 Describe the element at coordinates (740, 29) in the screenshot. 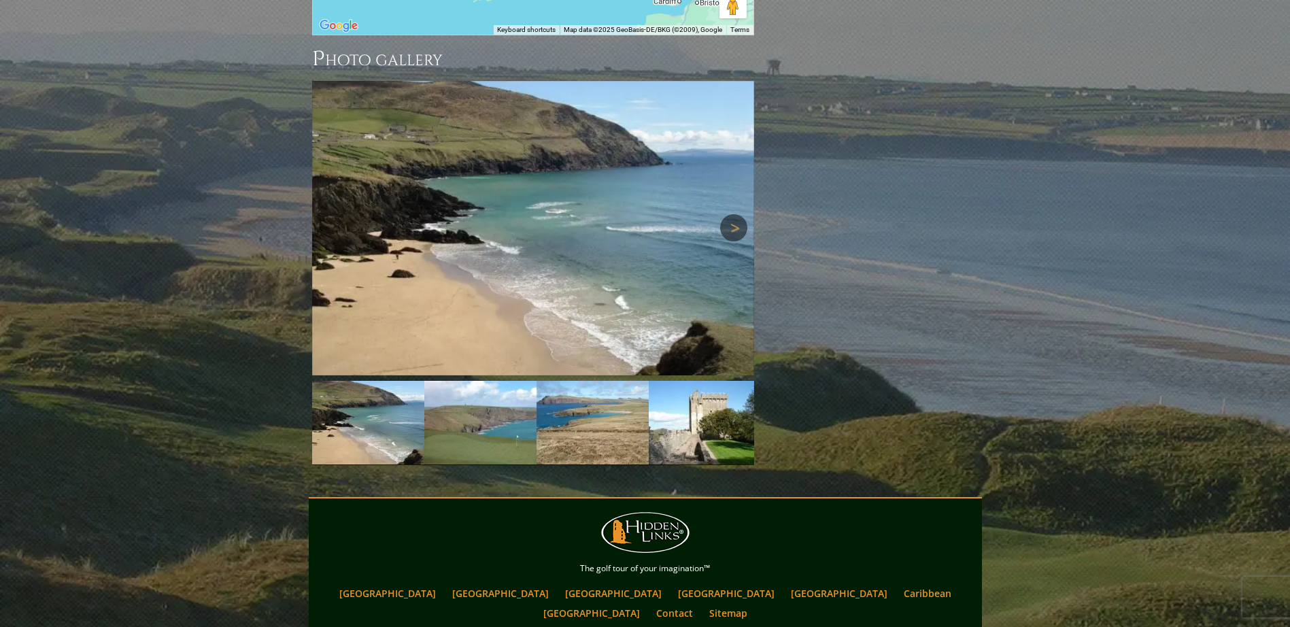

I see `a: Terms (opens in new tab)` at that location.